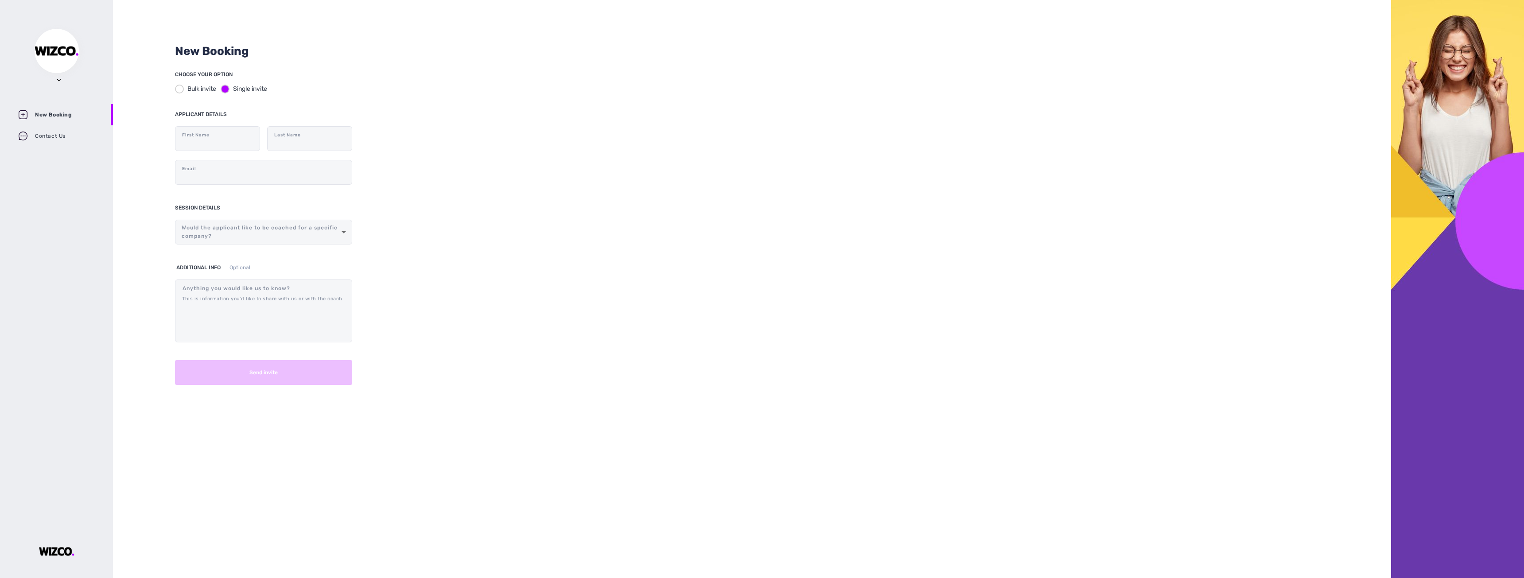 Image resolution: width=1524 pixels, height=578 pixels. I want to click on p: SESSION DETAILS, so click(198, 208).